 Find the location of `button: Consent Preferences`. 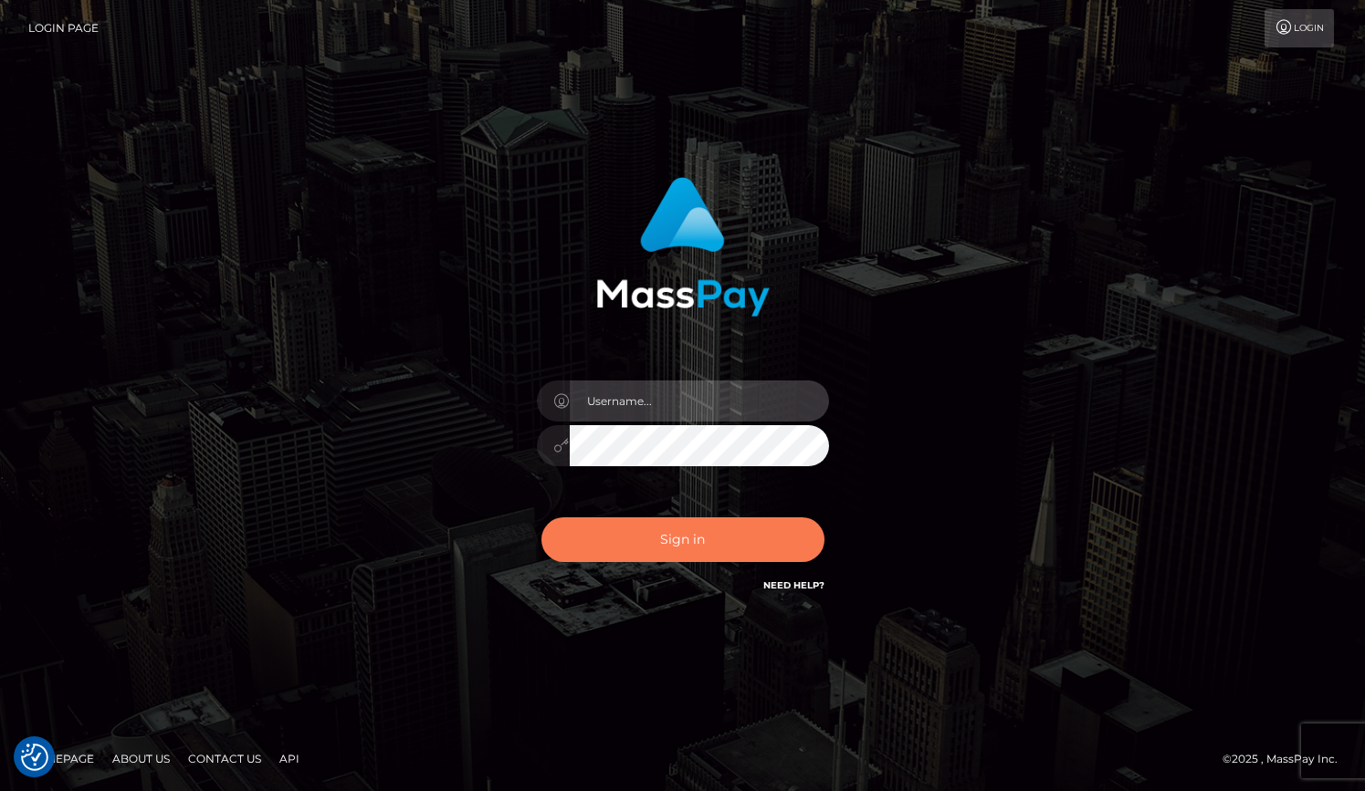

button: Consent Preferences is located at coordinates (35, 758).